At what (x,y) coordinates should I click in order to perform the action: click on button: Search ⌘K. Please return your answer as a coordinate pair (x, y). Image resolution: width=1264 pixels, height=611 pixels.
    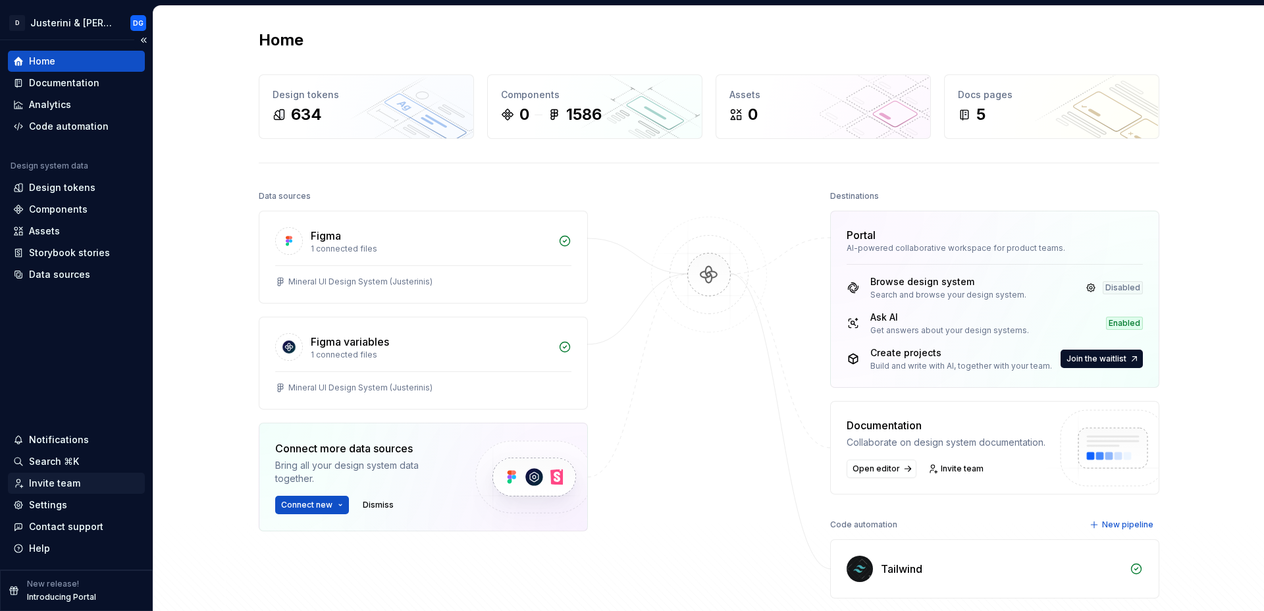
    Looking at the image, I should click on (76, 461).